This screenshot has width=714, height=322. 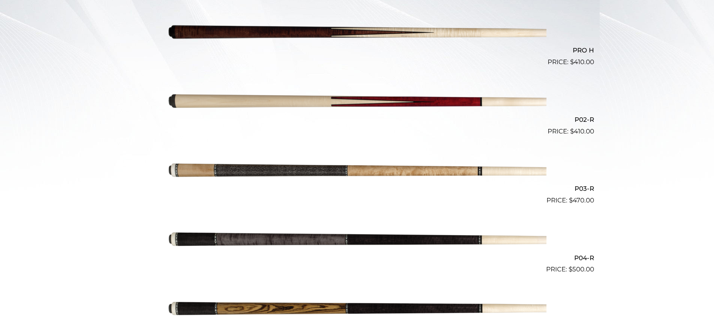 What do you see at coordinates (357, 258) in the screenshot?
I see `h2: P04-R` at bounding box center [357, 258].